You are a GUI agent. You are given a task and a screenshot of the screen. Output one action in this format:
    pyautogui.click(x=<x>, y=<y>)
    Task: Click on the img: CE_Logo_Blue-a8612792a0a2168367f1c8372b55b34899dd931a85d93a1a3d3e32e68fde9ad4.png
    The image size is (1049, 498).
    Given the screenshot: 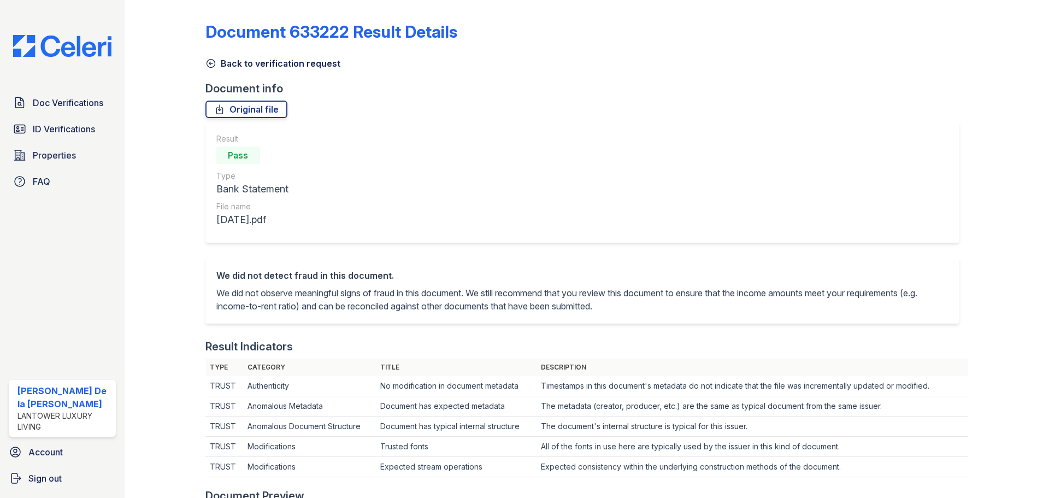 What is the action you would take?
    pyautogui.click(x=62, y=46)
    